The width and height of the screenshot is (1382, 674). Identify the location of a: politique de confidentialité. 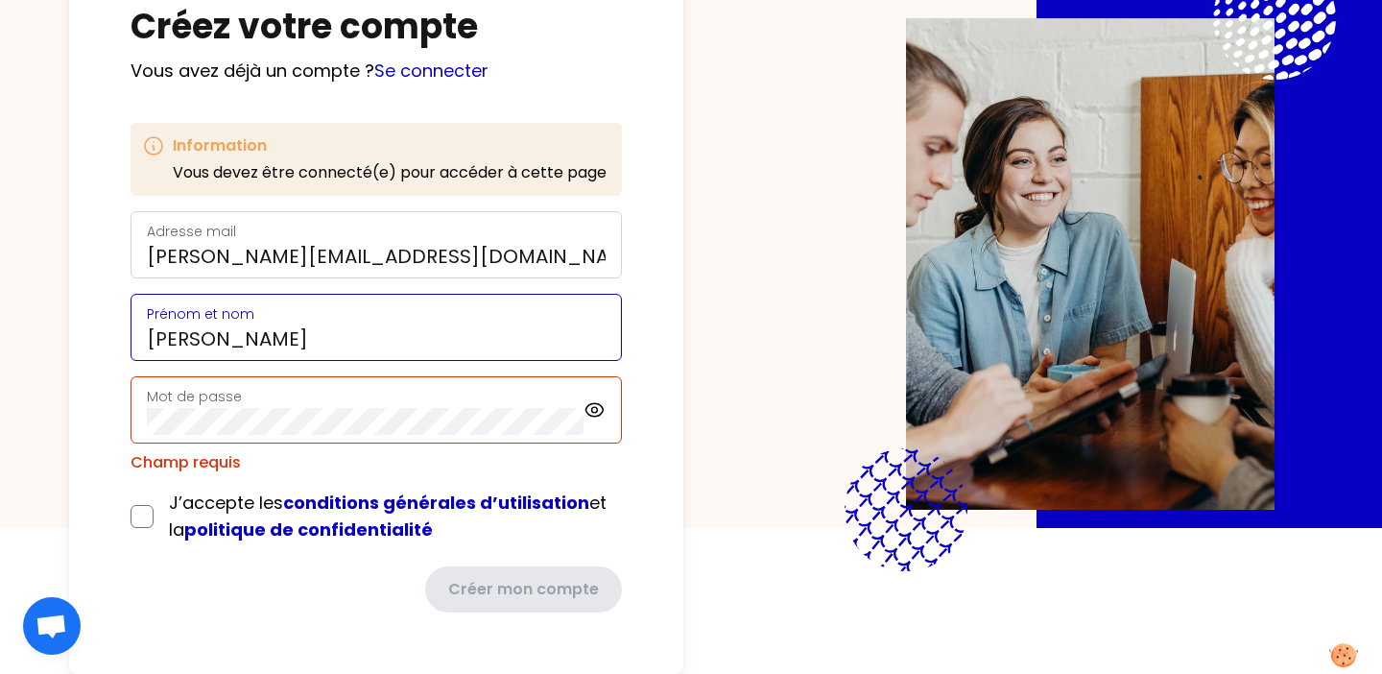
(308, 529).